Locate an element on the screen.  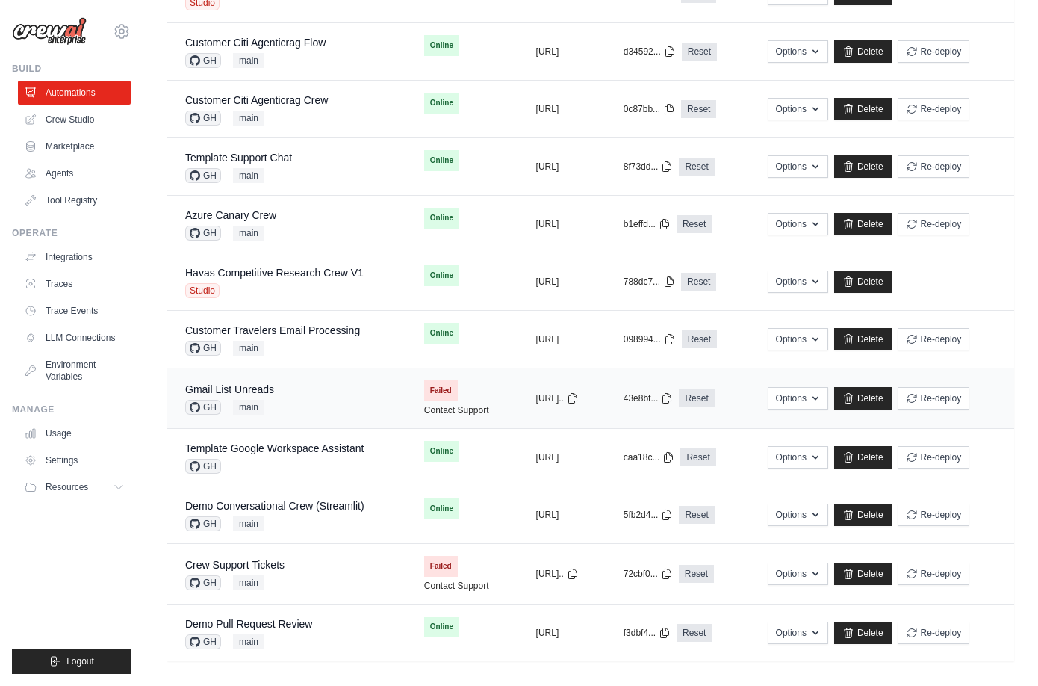
a: LLM Connections is located at coordinates (74, 338).